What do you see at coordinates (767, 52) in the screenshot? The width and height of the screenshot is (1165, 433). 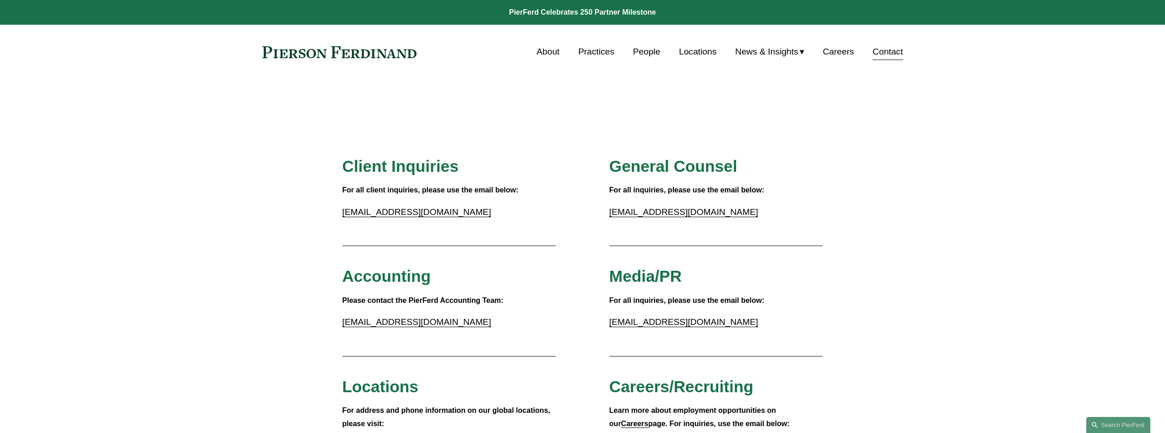 I see `span: News & Insights` at bounding box center [767, 52].